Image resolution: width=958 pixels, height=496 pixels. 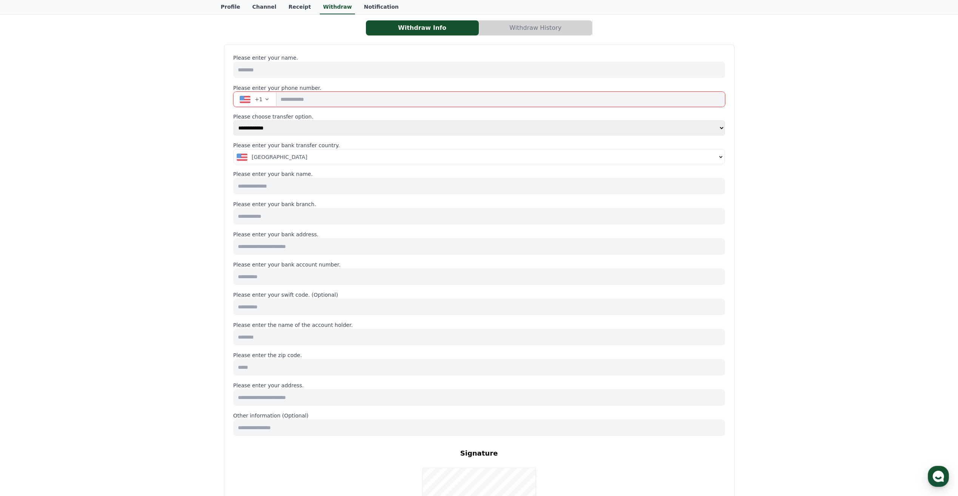 What do you see at coordinates (479, 295) in the screenshot?
I see `p: Please enter your swift code. (Optional)` at bounding box center [479, 295].